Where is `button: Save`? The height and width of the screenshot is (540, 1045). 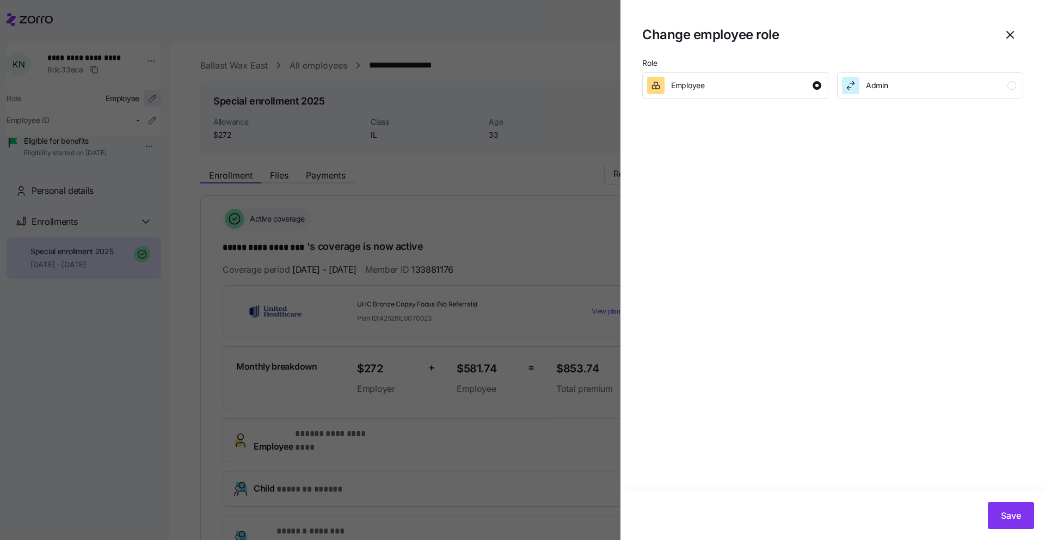 button: Save is located at coordinates (1010, 515).